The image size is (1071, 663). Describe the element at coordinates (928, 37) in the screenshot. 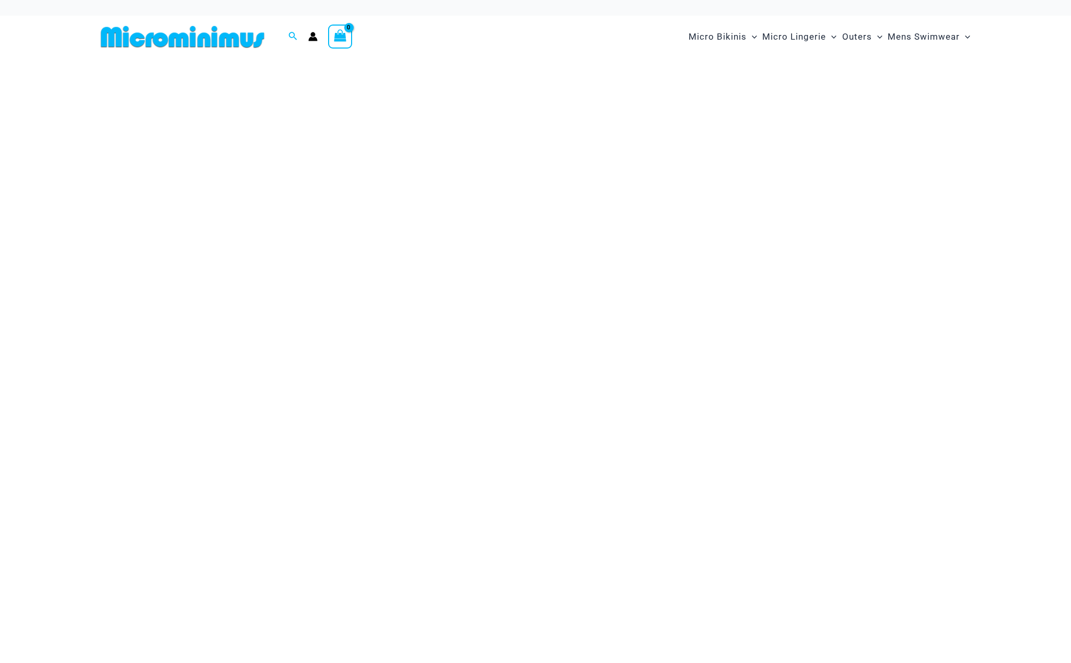

I see `a: Mens SwimwearMenu ToggleMenu Toggle` at that location.